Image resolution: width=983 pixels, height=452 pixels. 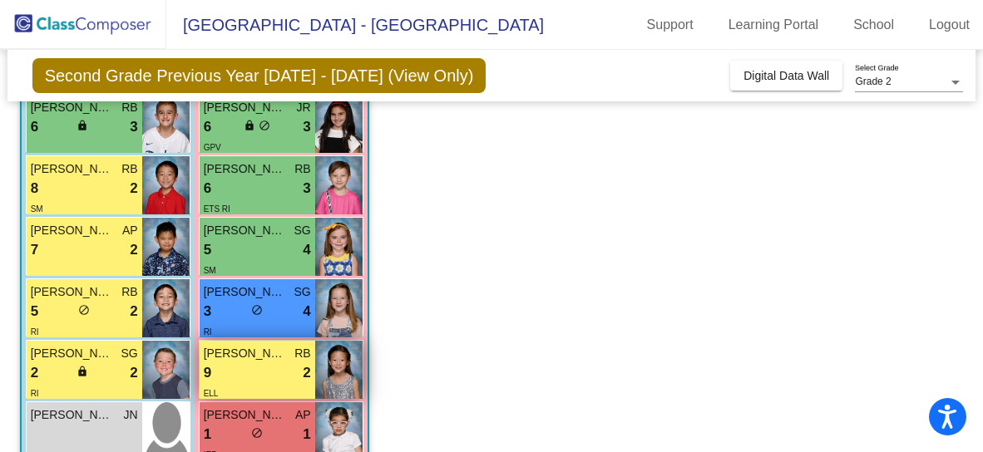 I want to click on a: Support, so click(x=670, y=25).